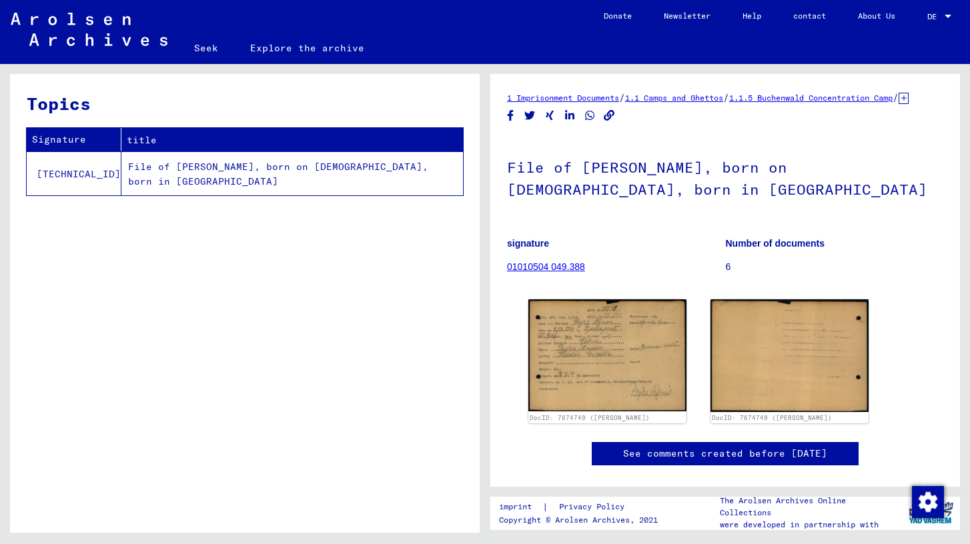 This screenshot has height=544, width=970. Describe the element at coordinates (810, 97) in the screenshot. I see `a: 1.1.5 Buchenwald Concentration Camp` at that location.